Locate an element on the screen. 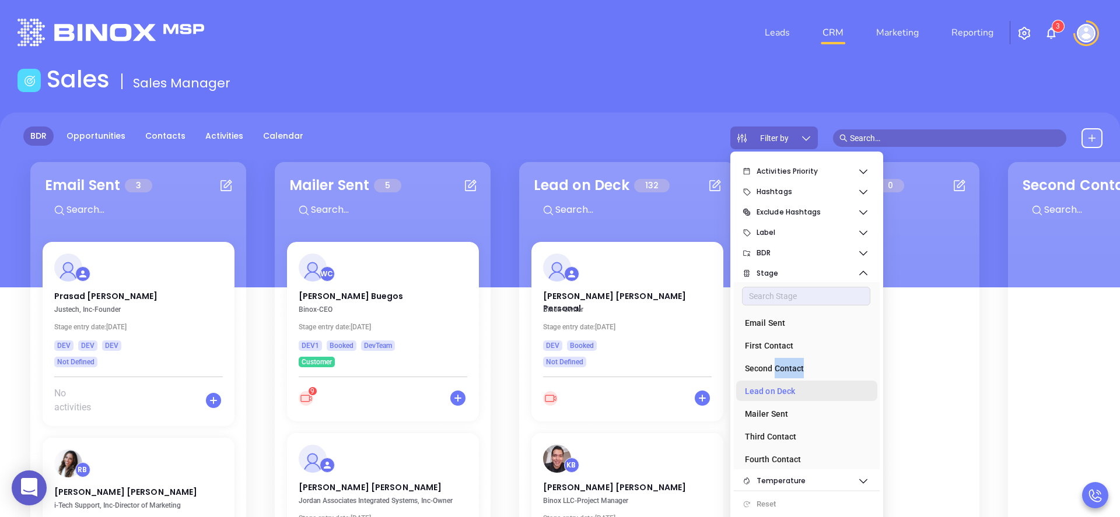 The image size is (1120, 517). div: Fourth Contact is located at coordinates (803, 460).